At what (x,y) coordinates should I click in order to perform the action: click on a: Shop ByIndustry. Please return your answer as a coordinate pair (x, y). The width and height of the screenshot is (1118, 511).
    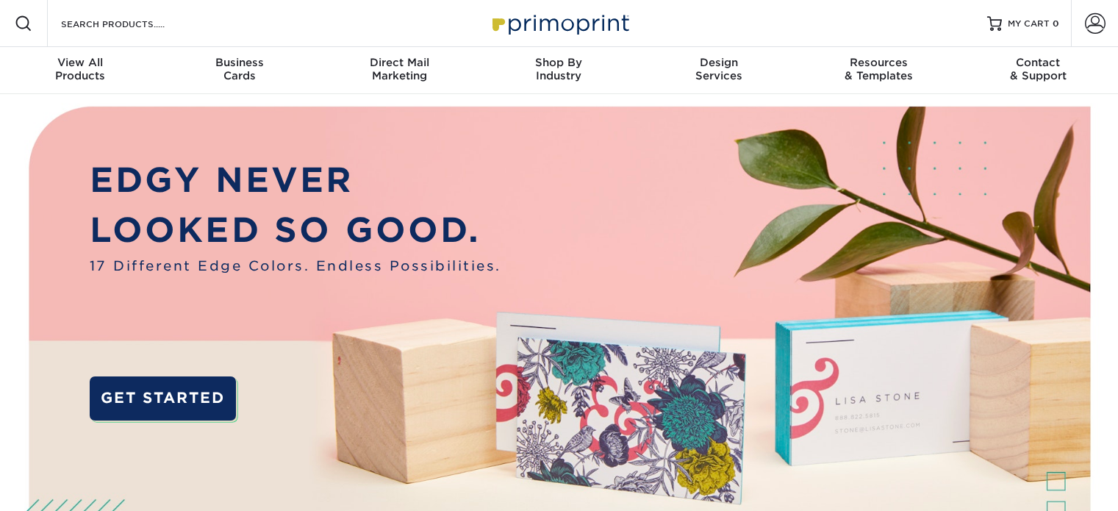
    Looking at the image, I should click on (559, 71).